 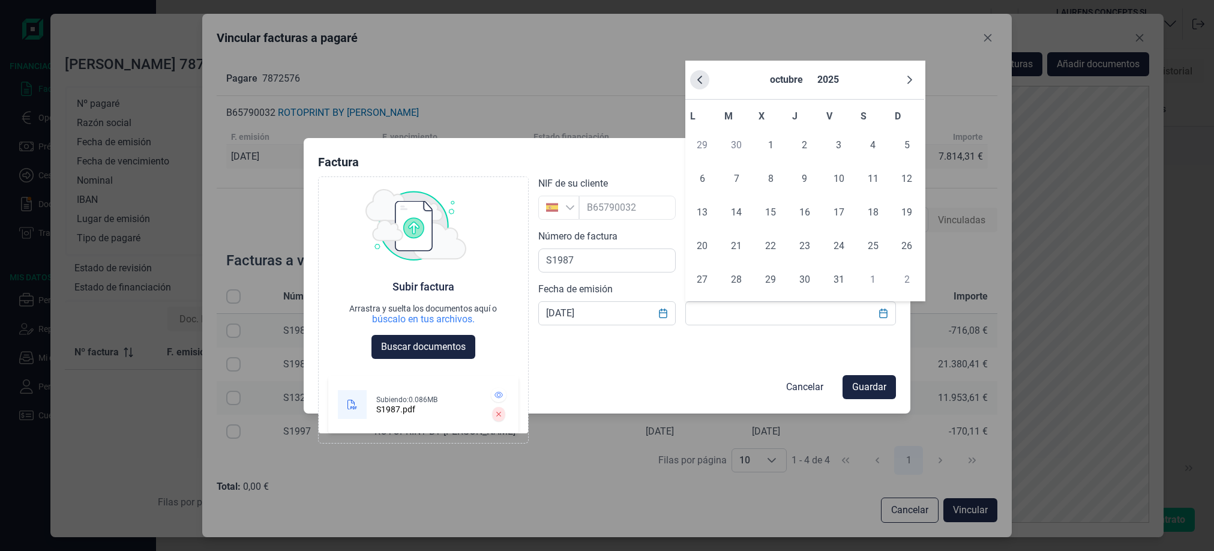 What do you see at coordinates (786, 80) in the screenshot?
I see `button: Choose Month` at bounding box center [786, 80].